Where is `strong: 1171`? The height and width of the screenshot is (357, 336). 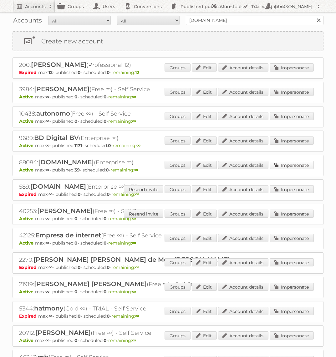
strong: 1171 is located at coordinates (78, 146).